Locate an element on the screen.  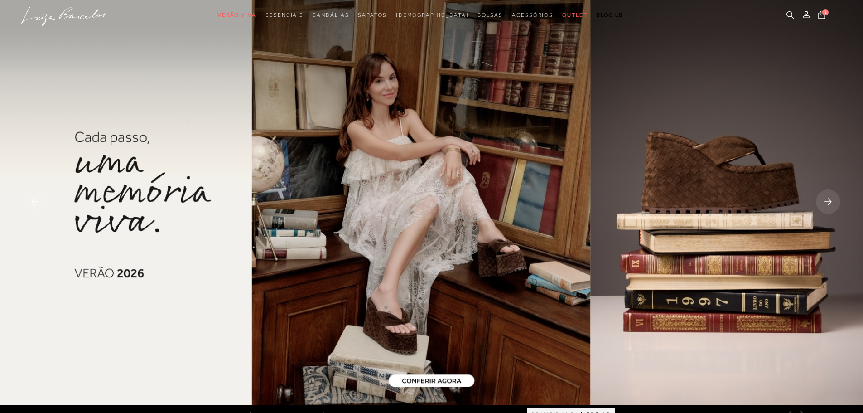
span: Verão Viva is located at coordinates (237, 15).